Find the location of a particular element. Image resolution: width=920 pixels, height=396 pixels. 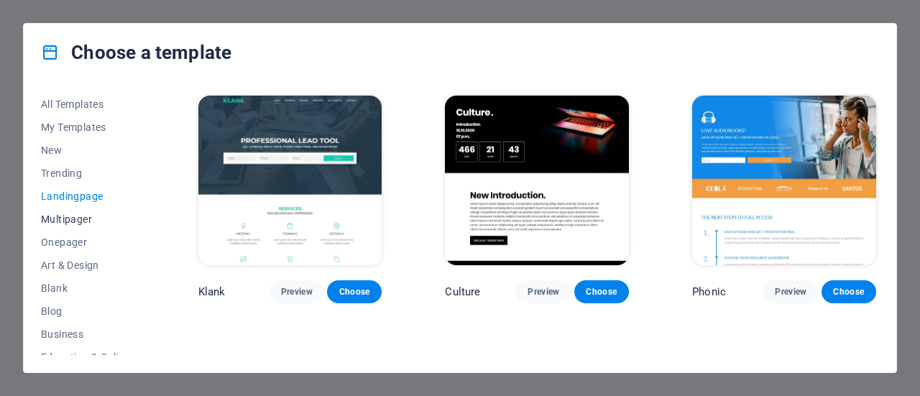

button: Trending is located at coordinates (88, 173).